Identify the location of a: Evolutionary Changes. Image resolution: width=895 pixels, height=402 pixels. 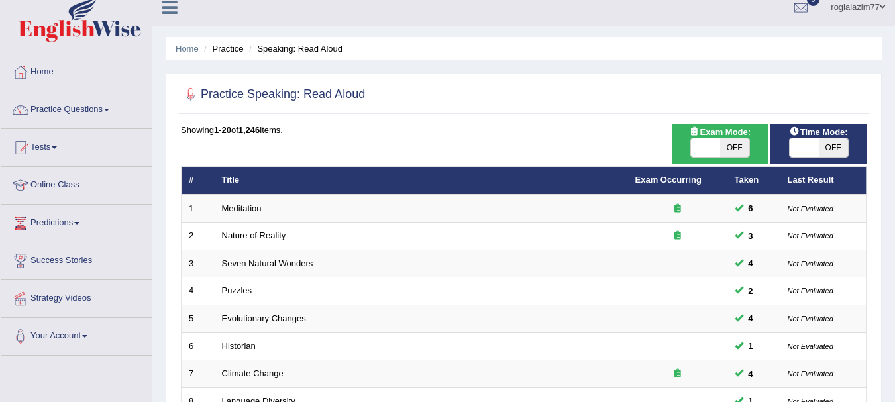
(264, 318).